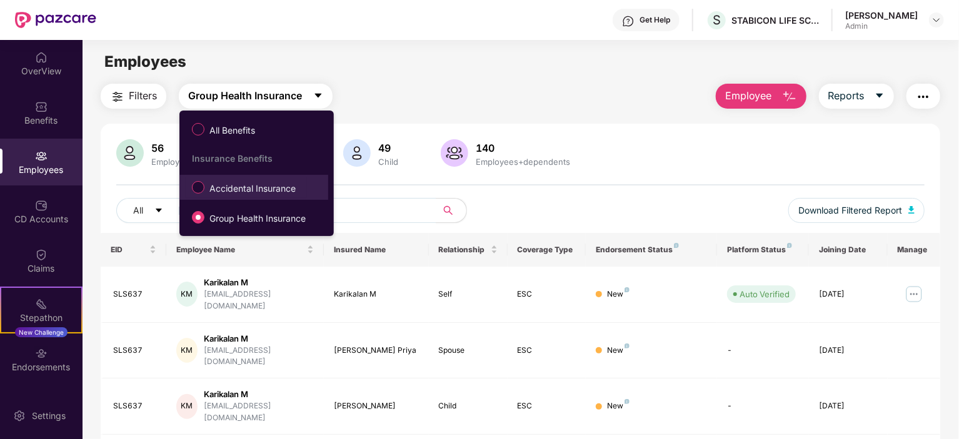 The height and width of the screenshot is (439, 959). What do you see at coordinates (523, 162) in the screenshot?
I see `div: Employees+dependents` at bounding box center [523, 162].